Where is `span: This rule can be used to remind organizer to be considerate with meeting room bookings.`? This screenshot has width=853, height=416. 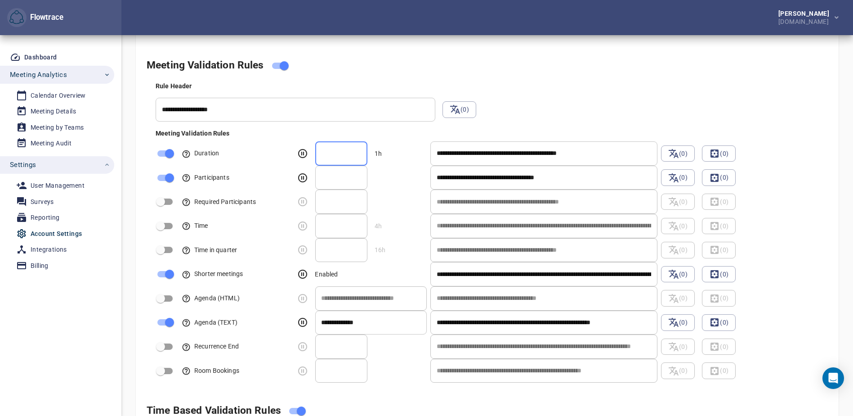 span: This rule can be used to remind organizer to be considerate with meeting room bookings. is located at coordinates (211, 370).